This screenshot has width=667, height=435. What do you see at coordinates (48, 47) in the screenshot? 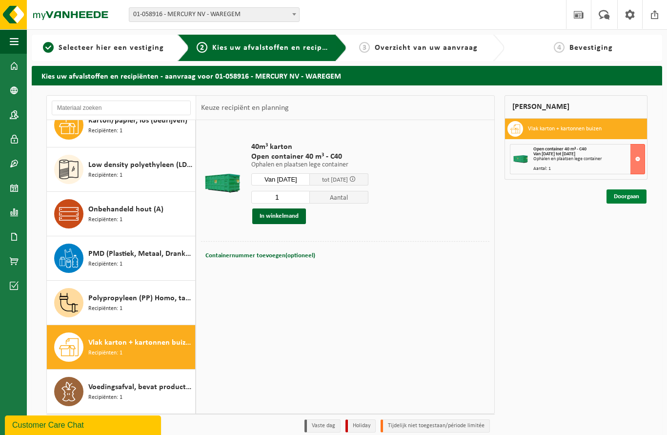
I see `span: 1` at bounding box center [48, 47].